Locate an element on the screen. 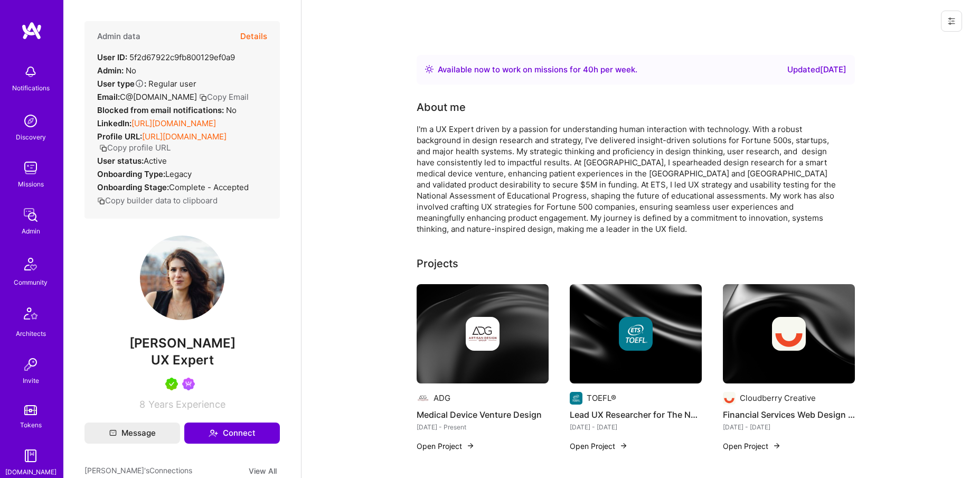 This screenshot has height=478, width=970. button: Copy builder data to clipboard is located at coordinates (157, 200).